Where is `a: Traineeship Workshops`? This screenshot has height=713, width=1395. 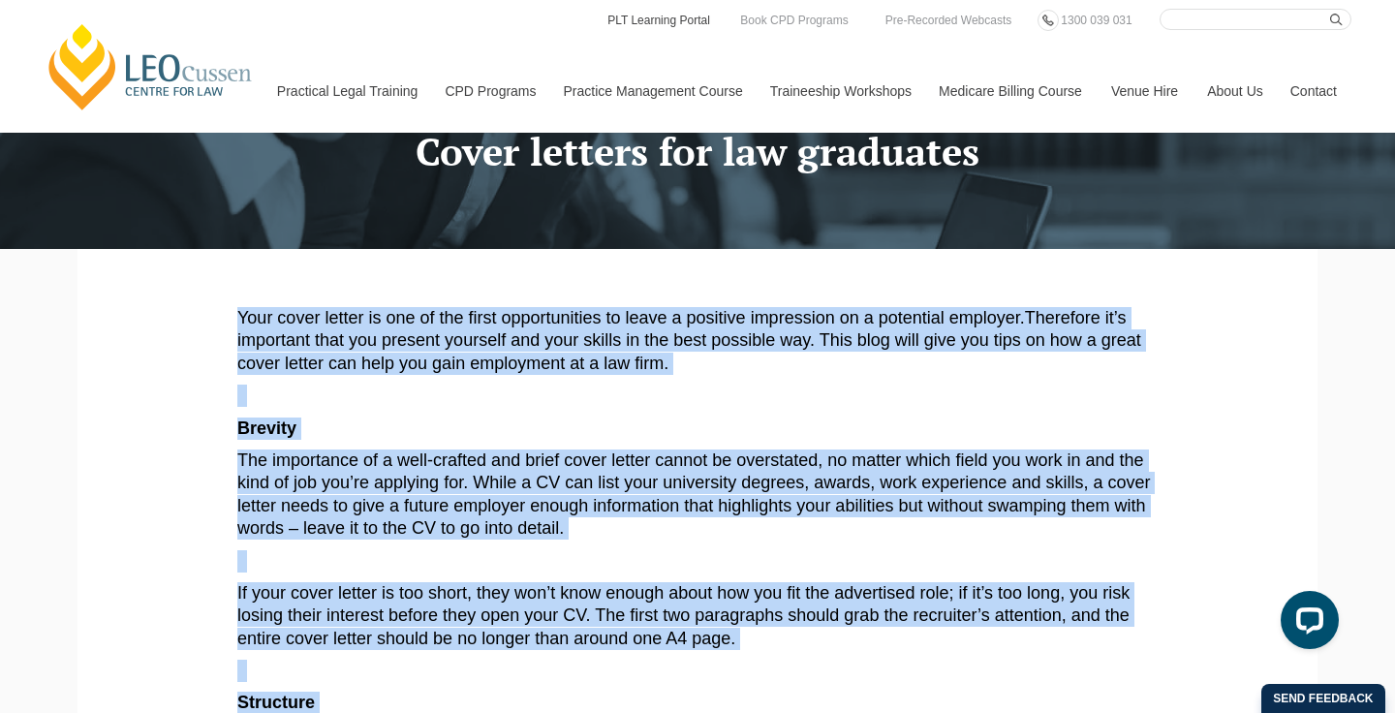 a: Traineeship Workshops is located at coordinates (840, 91).